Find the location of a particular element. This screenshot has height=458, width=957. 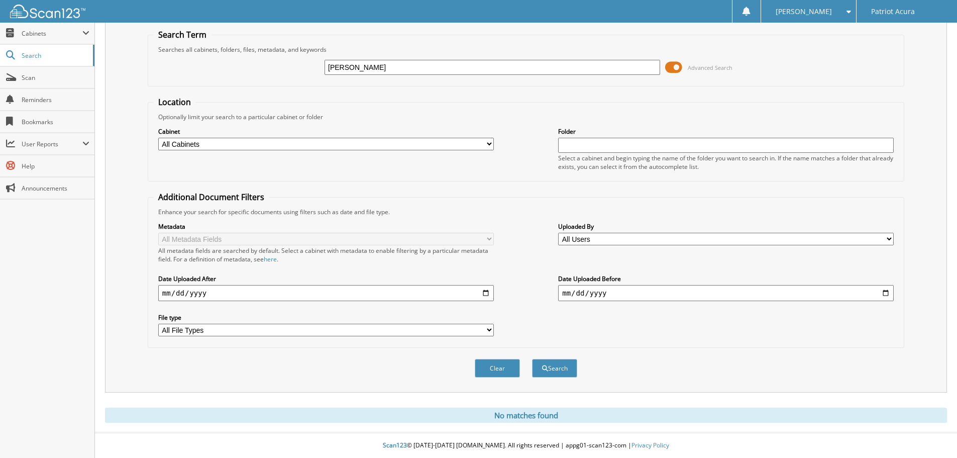

legend: Location is located at coordinates (174, 102).